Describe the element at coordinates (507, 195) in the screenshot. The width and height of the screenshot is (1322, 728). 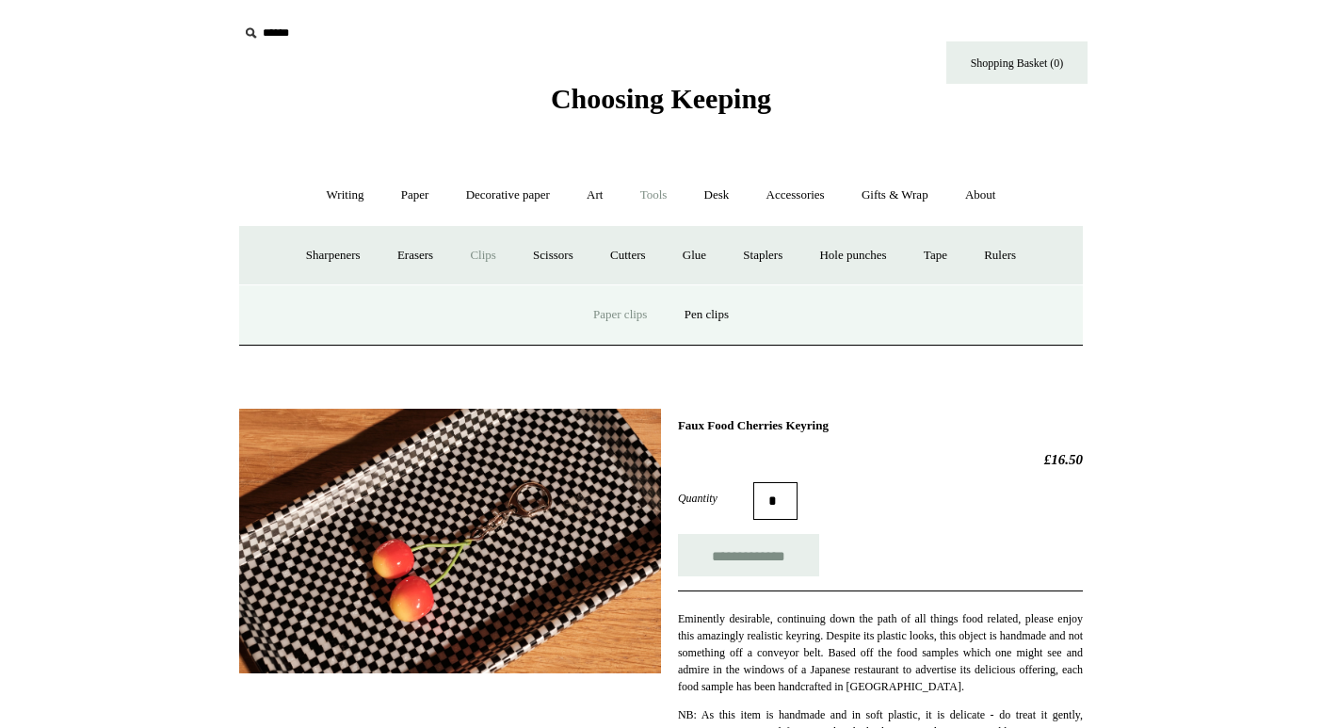
I see `a: Decorative paper` at that location.